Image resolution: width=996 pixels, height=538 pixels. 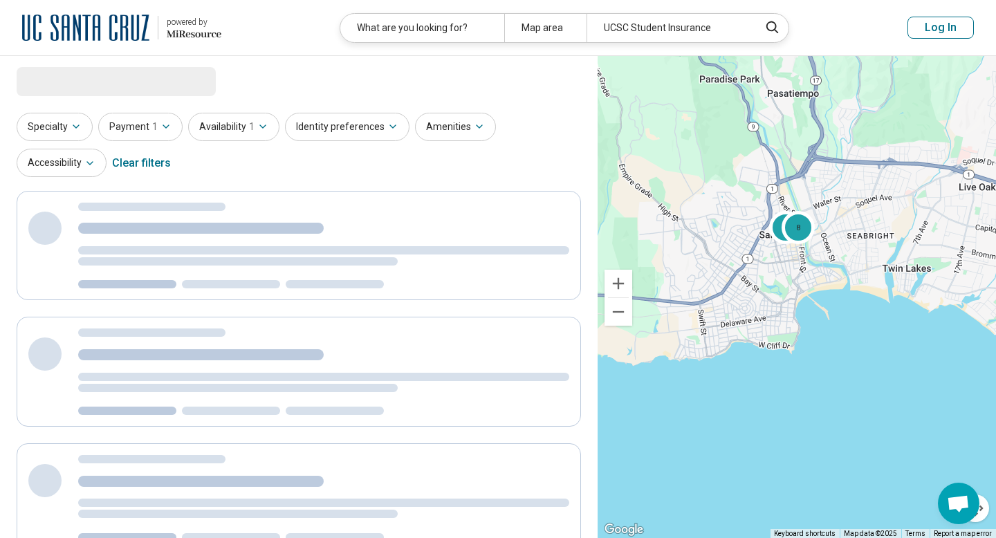 What do you see at coordinates (963, 533) in the screenshot?
I see `a: Report a map error` at bounding box center [963, 533].